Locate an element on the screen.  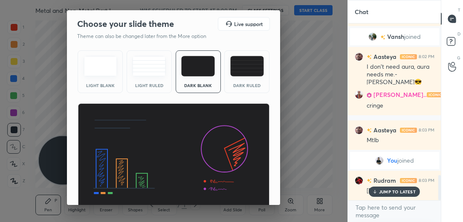
img: f498ba74f0694e3fa2f1ac9073a846dd.png is located at coordinates (359, 95).